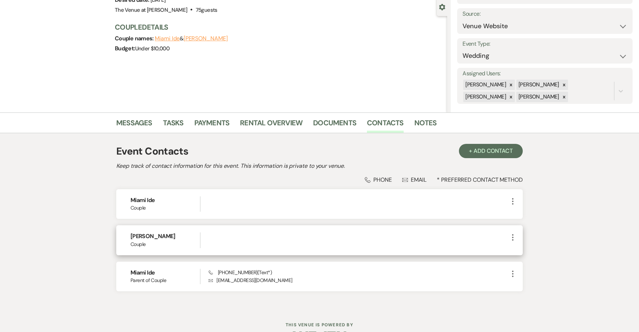 The width and height of the screenshot is (639, 332). What do you see at coordinates (207, 10) in the screenshot?
I see `span: 75 guests` at bounding box center [207, 10].